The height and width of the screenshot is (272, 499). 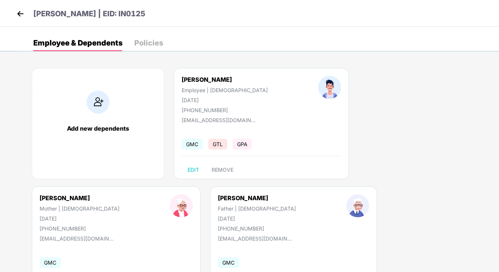 I want to click on span: GTL, so click(x=217, y=144).